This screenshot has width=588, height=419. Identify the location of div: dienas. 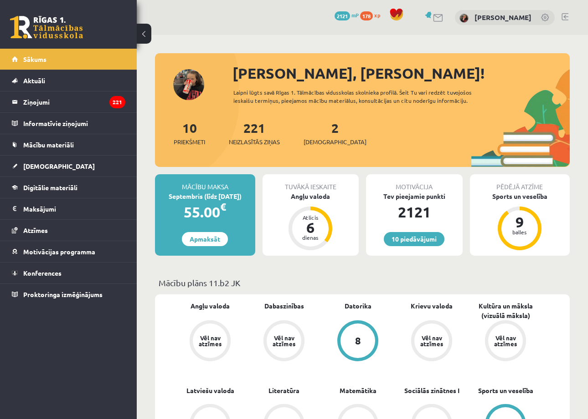
(310, 238).